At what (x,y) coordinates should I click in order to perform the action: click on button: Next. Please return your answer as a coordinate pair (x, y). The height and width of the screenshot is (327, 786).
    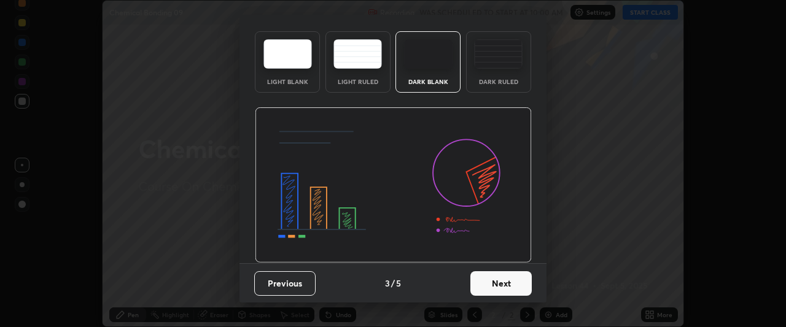
    Looking at the image, I should click on (501, 284).